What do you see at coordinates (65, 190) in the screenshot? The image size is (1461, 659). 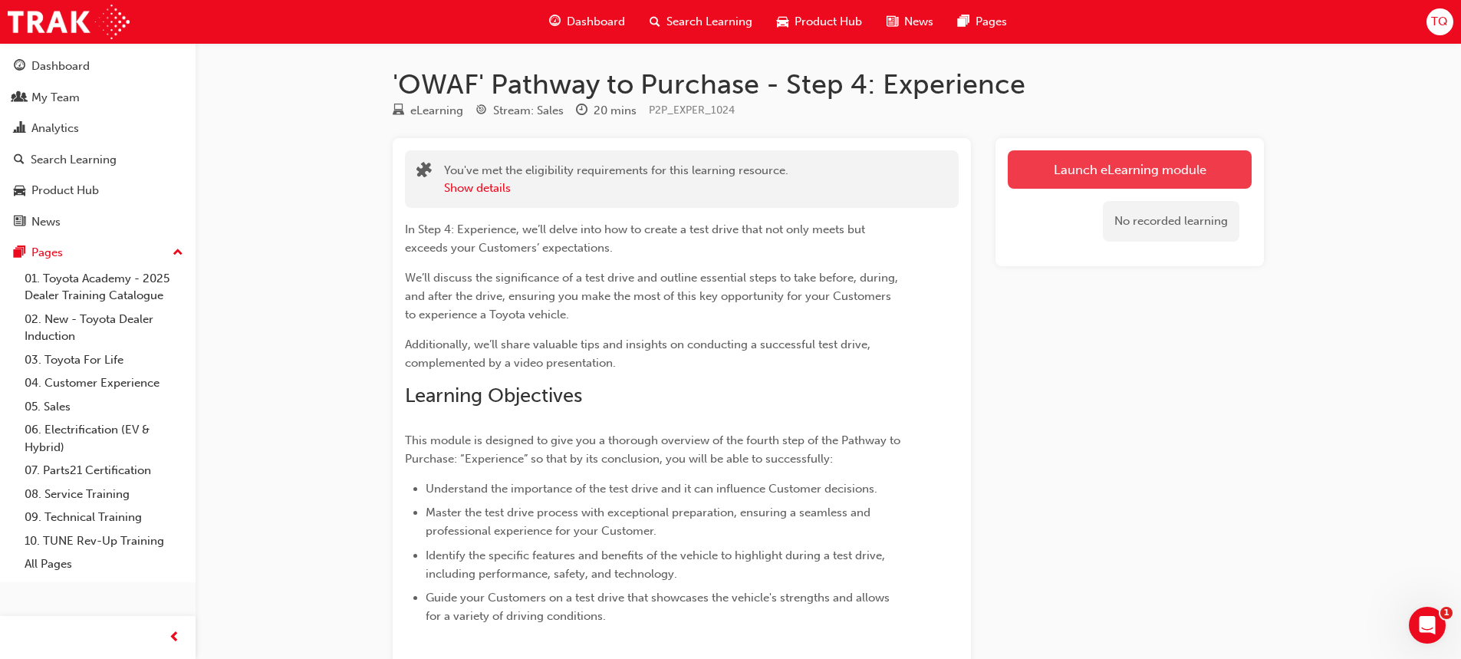 I see `div: Product Hub` at bounding box center [65, 190].